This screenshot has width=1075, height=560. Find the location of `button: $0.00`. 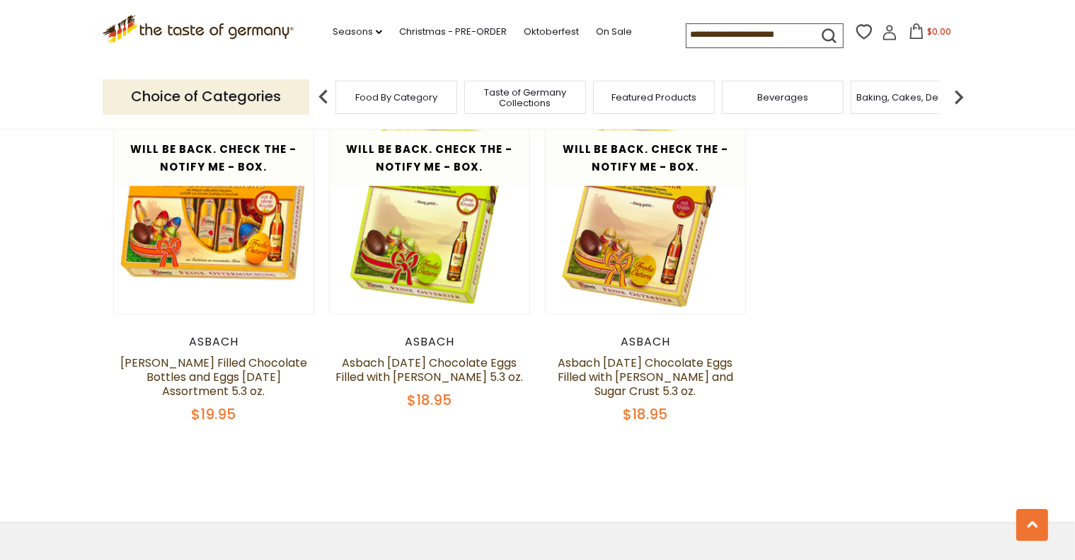

button: $0.00 is located at coordinates (930, 34).